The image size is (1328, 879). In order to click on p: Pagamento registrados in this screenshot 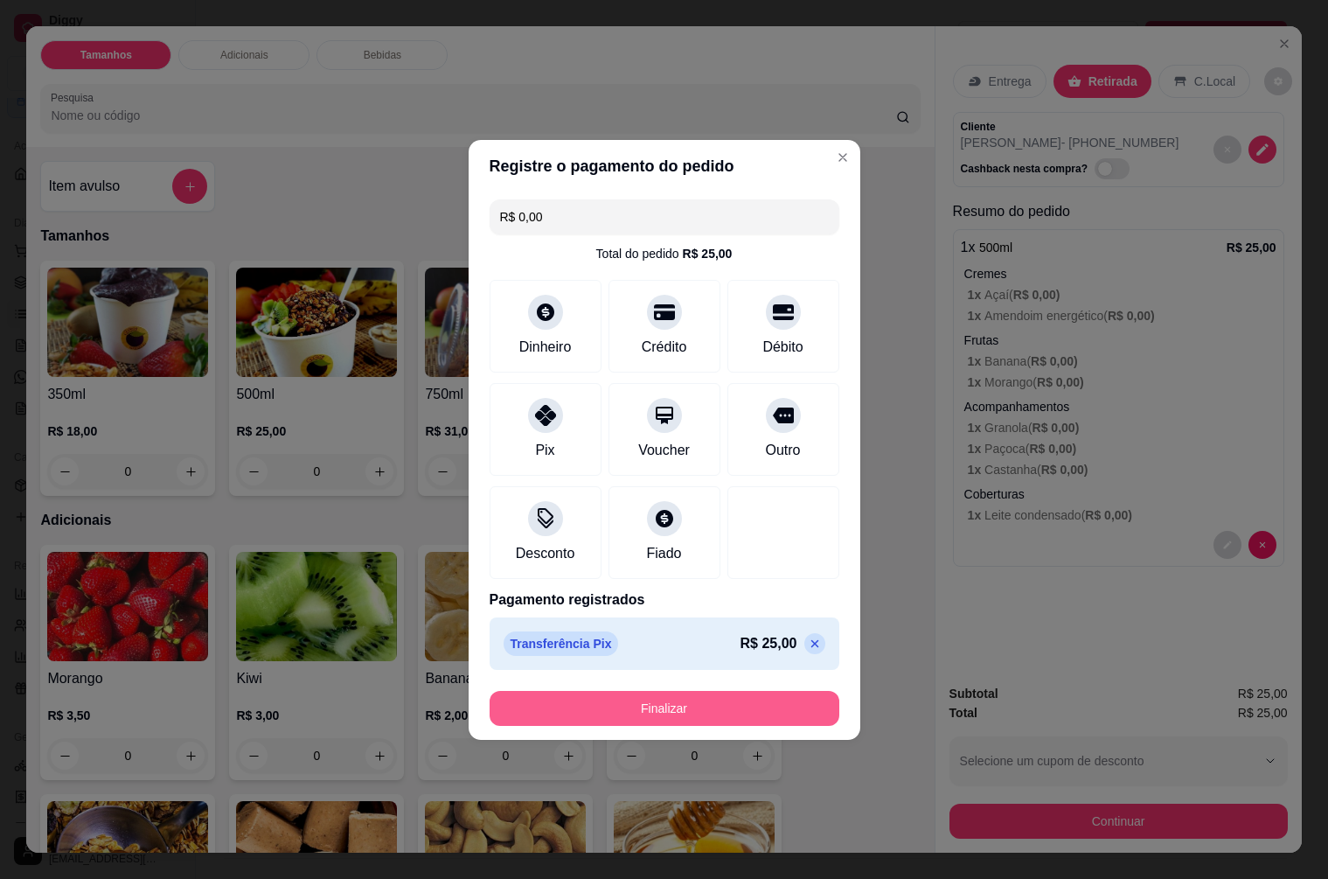, I will do `click(664, 600)`.